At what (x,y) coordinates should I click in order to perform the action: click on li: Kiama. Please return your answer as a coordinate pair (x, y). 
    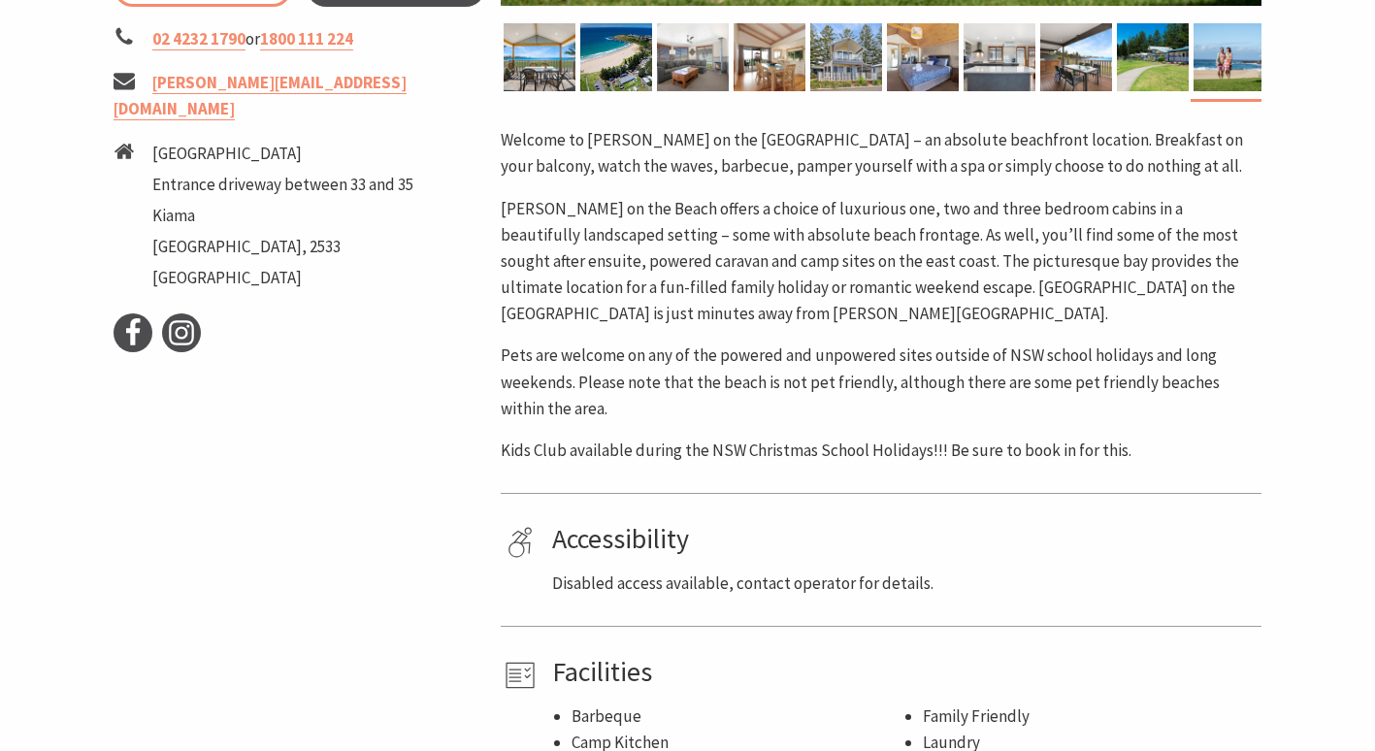
    Looking at the image, I should click on (282, 215).